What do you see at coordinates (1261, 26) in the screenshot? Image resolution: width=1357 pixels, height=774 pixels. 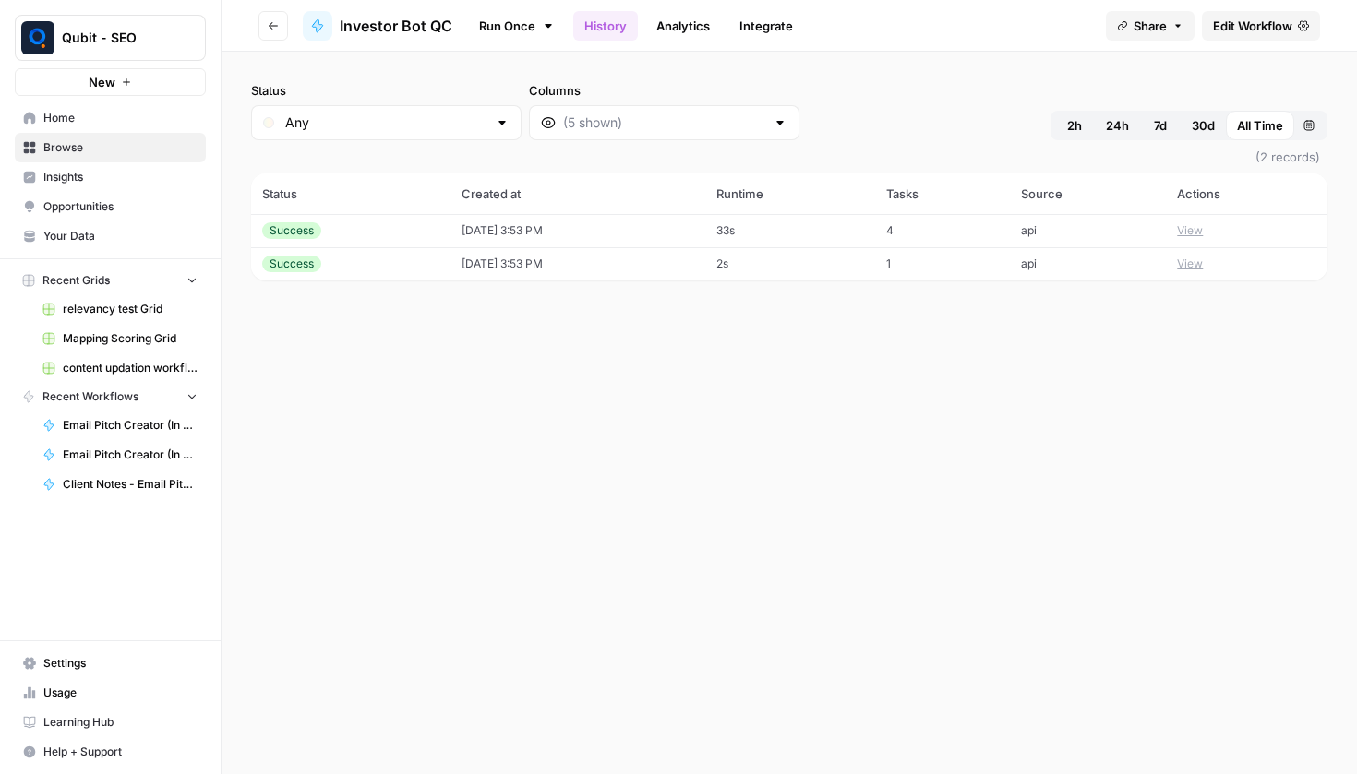 I see `a: Edit Workflow` at bounding box center [1261, 26].